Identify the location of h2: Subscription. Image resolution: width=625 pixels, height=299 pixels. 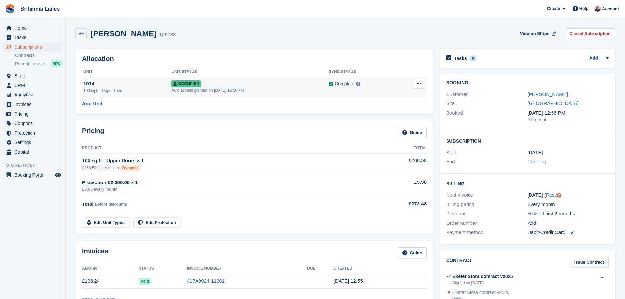
(527, 141).